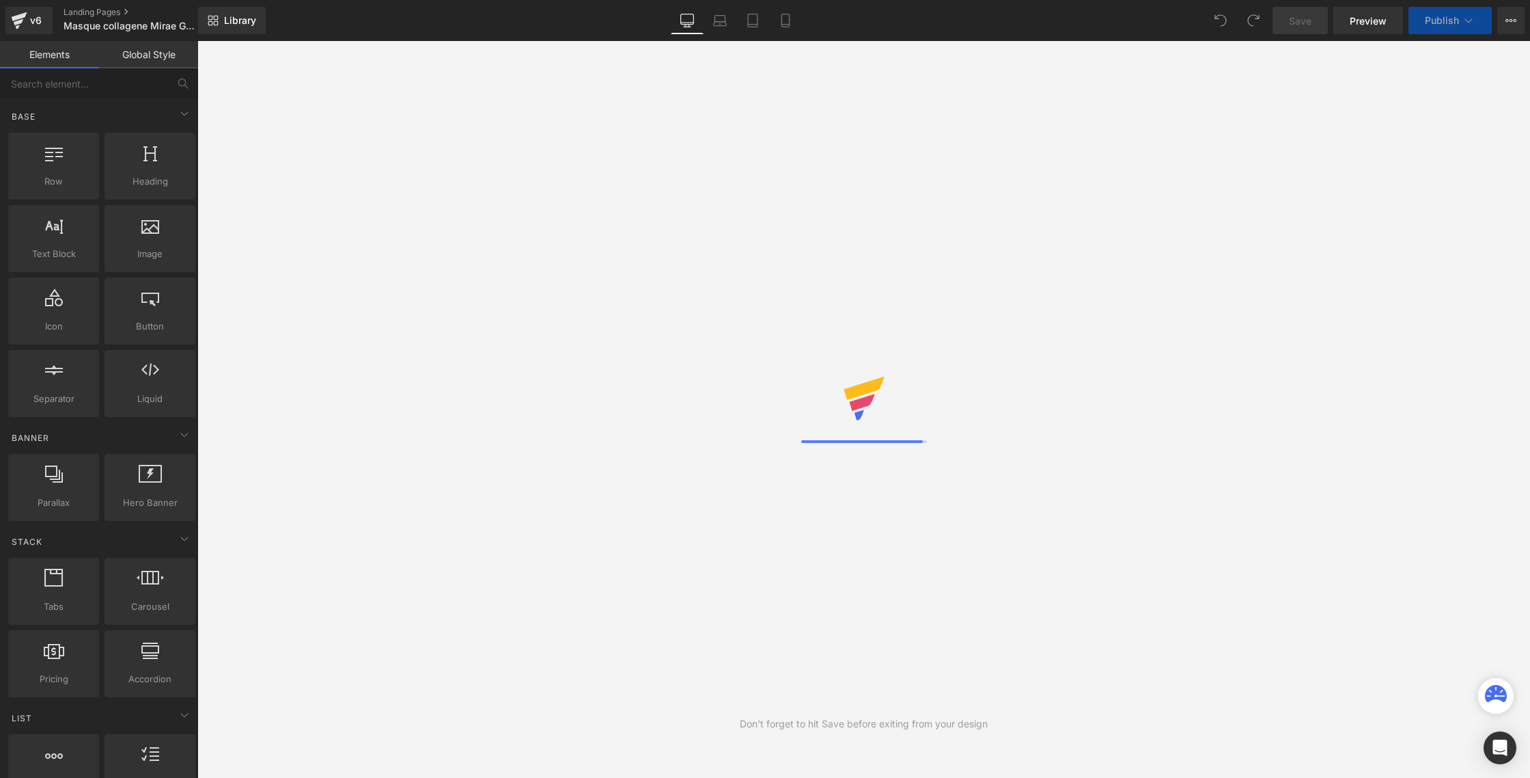 This screenshot has width=1530, height=778. What do you see at coordinates (753, 20) in the screenshot?
I see `a: Tablet` at bounding box center [753, 20].